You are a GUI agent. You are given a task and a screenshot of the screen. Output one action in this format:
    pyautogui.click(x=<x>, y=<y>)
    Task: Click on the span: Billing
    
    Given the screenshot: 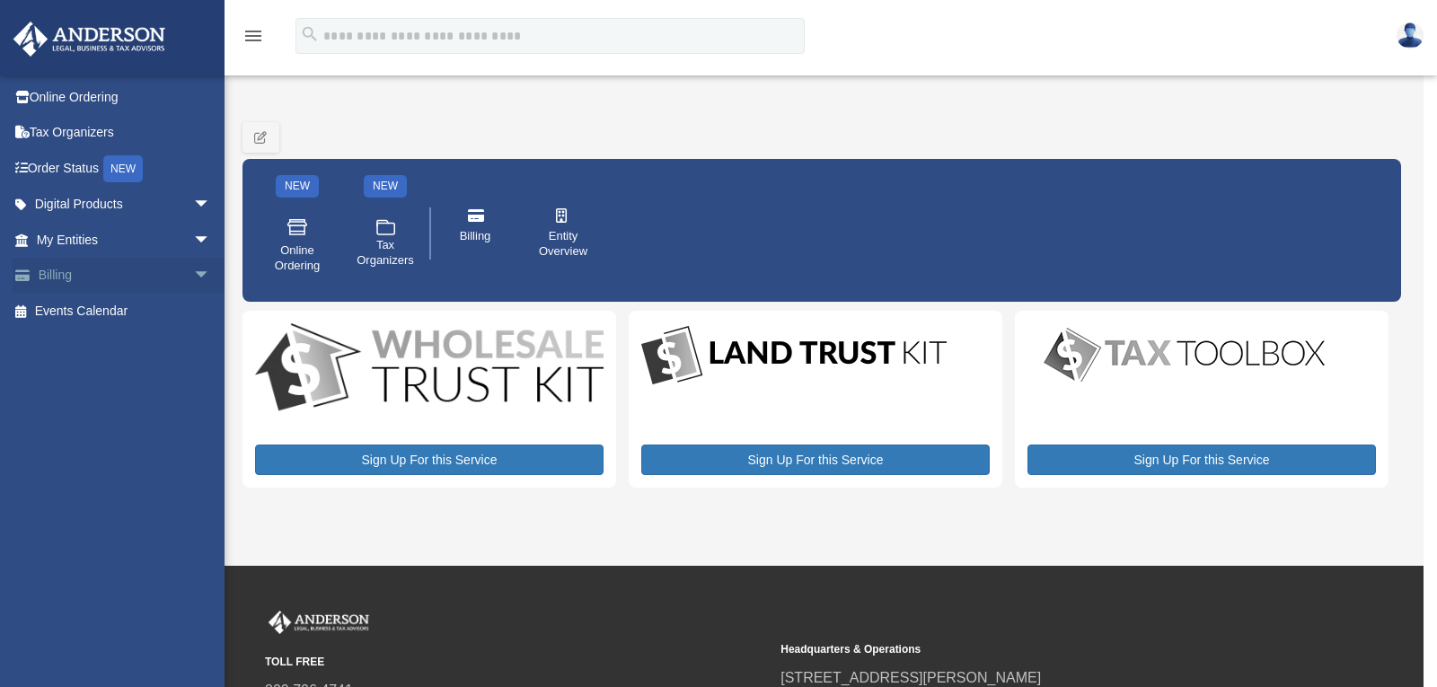 What is the action you would take?
    pyautogui.click(x=475, y=236)
    